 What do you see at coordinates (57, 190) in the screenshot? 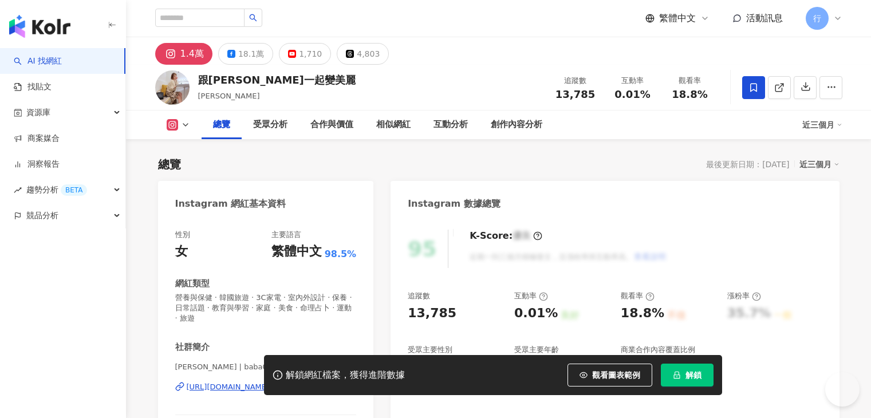
I see `span: 趨勢分析` at bounding box center [57, 190].